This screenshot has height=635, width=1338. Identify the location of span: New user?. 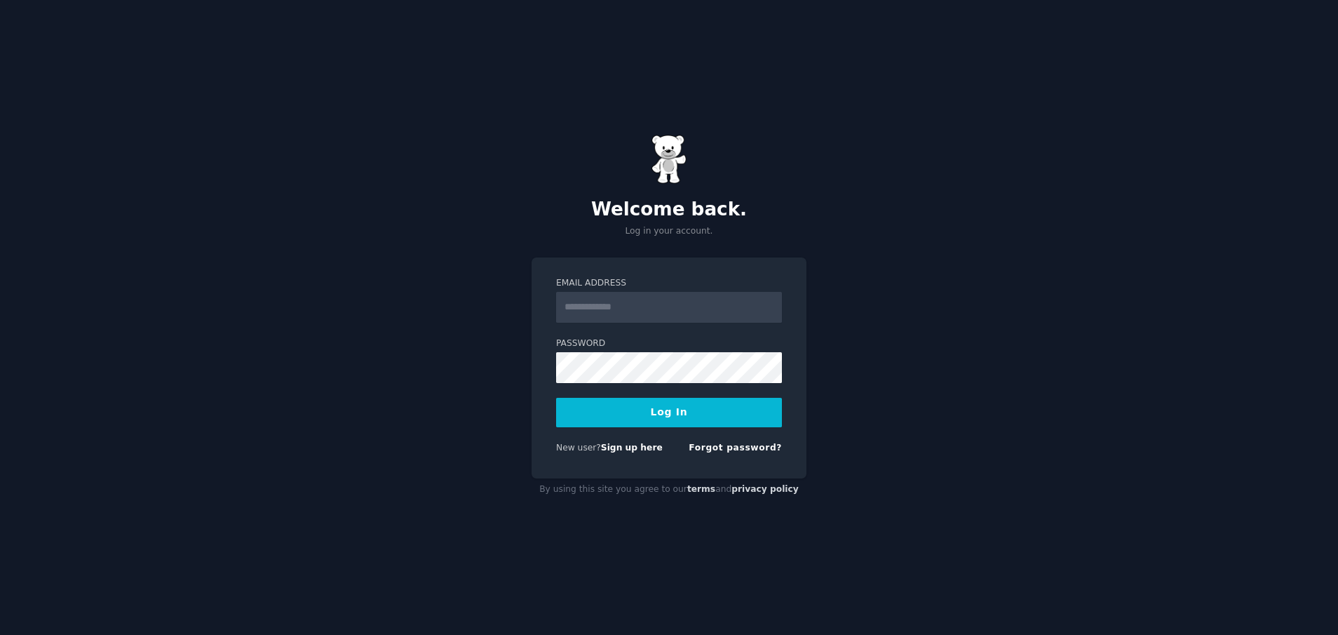
(579, 447).